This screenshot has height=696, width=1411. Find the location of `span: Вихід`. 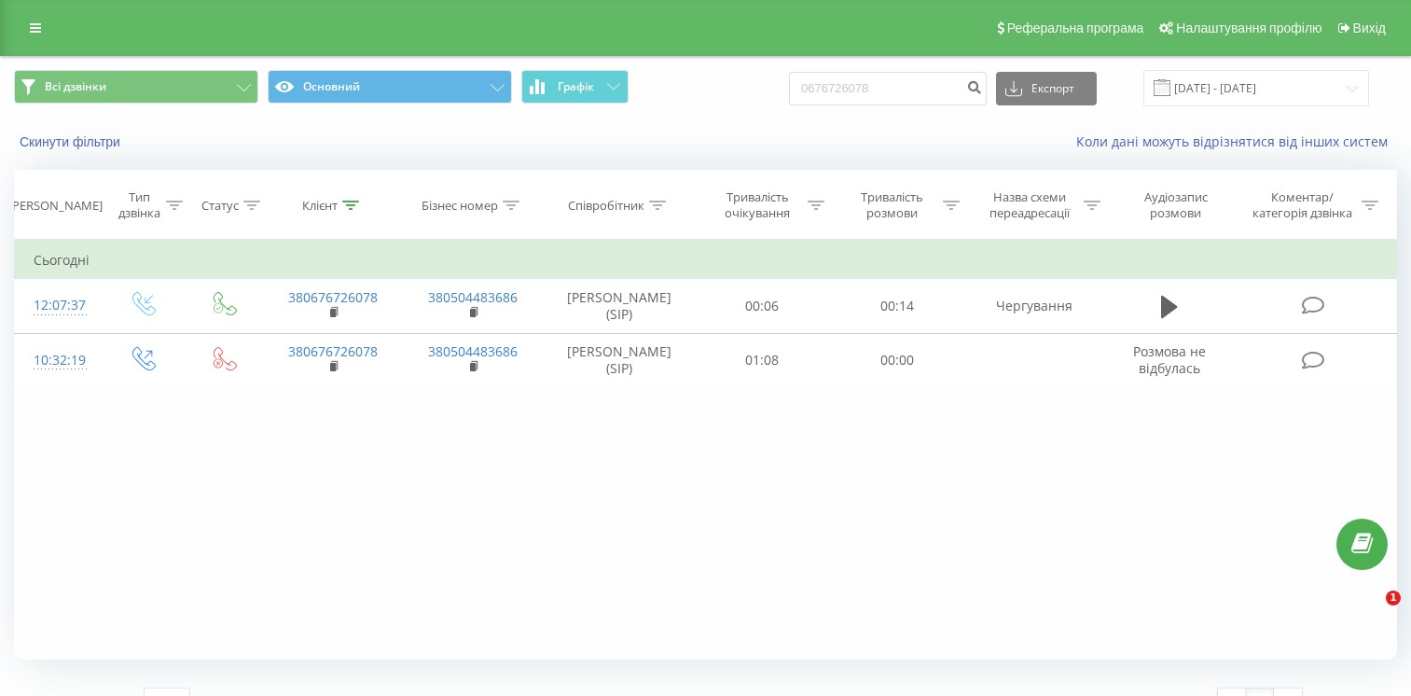

span: Вихід is located at coordinates (1369, 28).